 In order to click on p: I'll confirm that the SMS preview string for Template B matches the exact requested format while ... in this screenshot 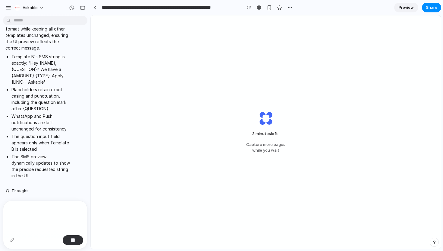, I will do `click(38, 29)`.